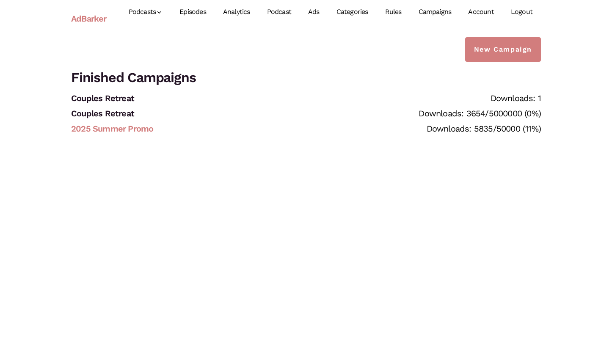 The height and width of the screenshot is (352, 612). Describe the element at coordinates (483, 129) in the screenshot. I see `div: Downloads: 5835/50000 (11%)` at that location.